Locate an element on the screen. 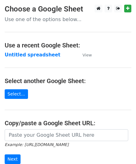 Image resolution: width=136 pixels, height=164 pixels. input: Next is located at coordinates (12, 159).